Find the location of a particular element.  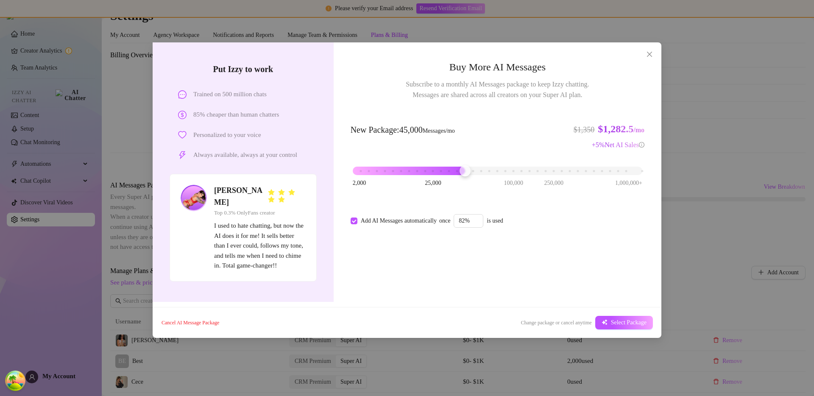

span: thunderbolt is located at coordinates (182, 155).